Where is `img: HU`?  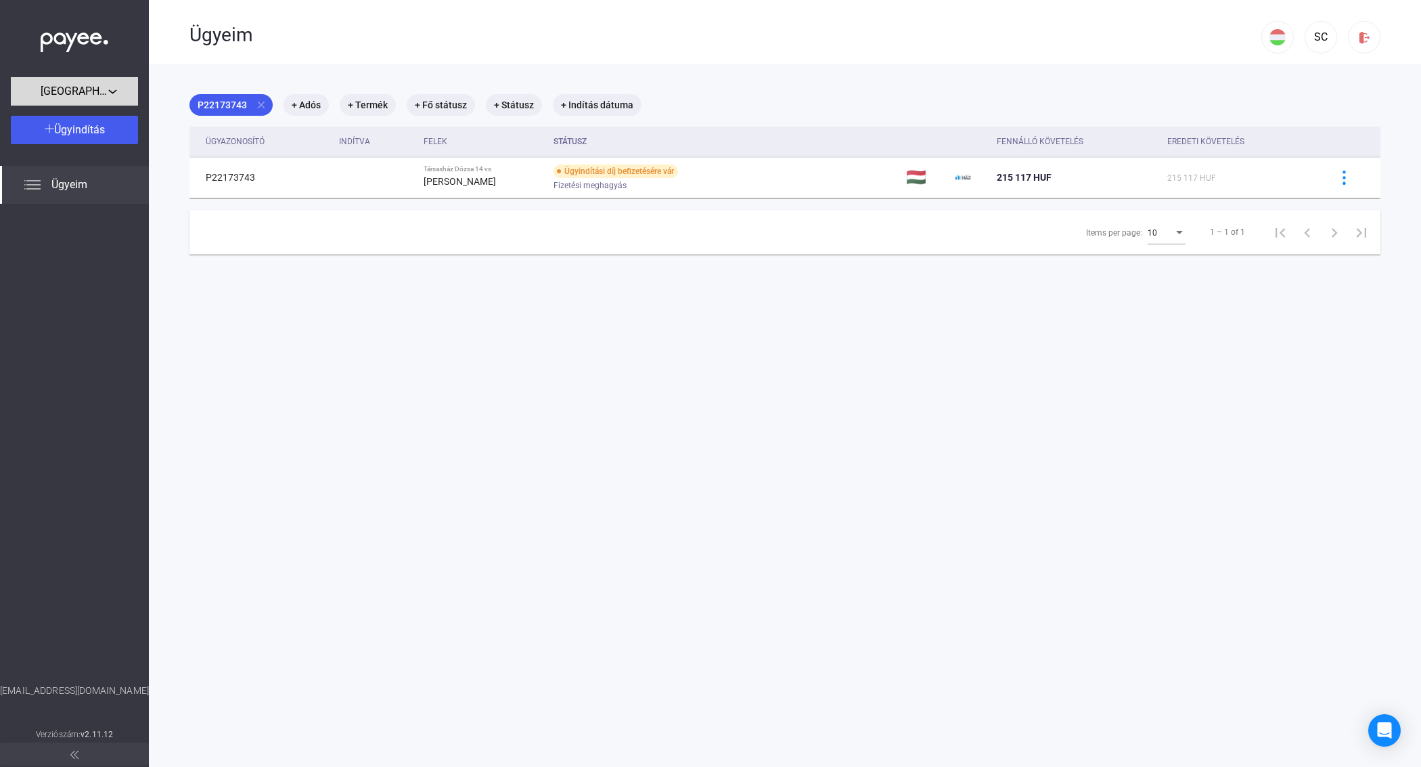
img: HU is located at coordinates (1278, 37).